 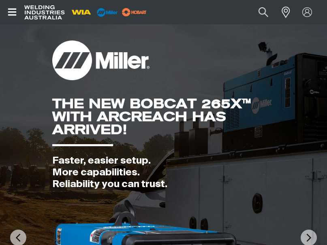 I want to click on div: THE NEW BOBCAT 265X™ WITH ARCREACH HAS ARRIVED!, so click(x=163, y=117).